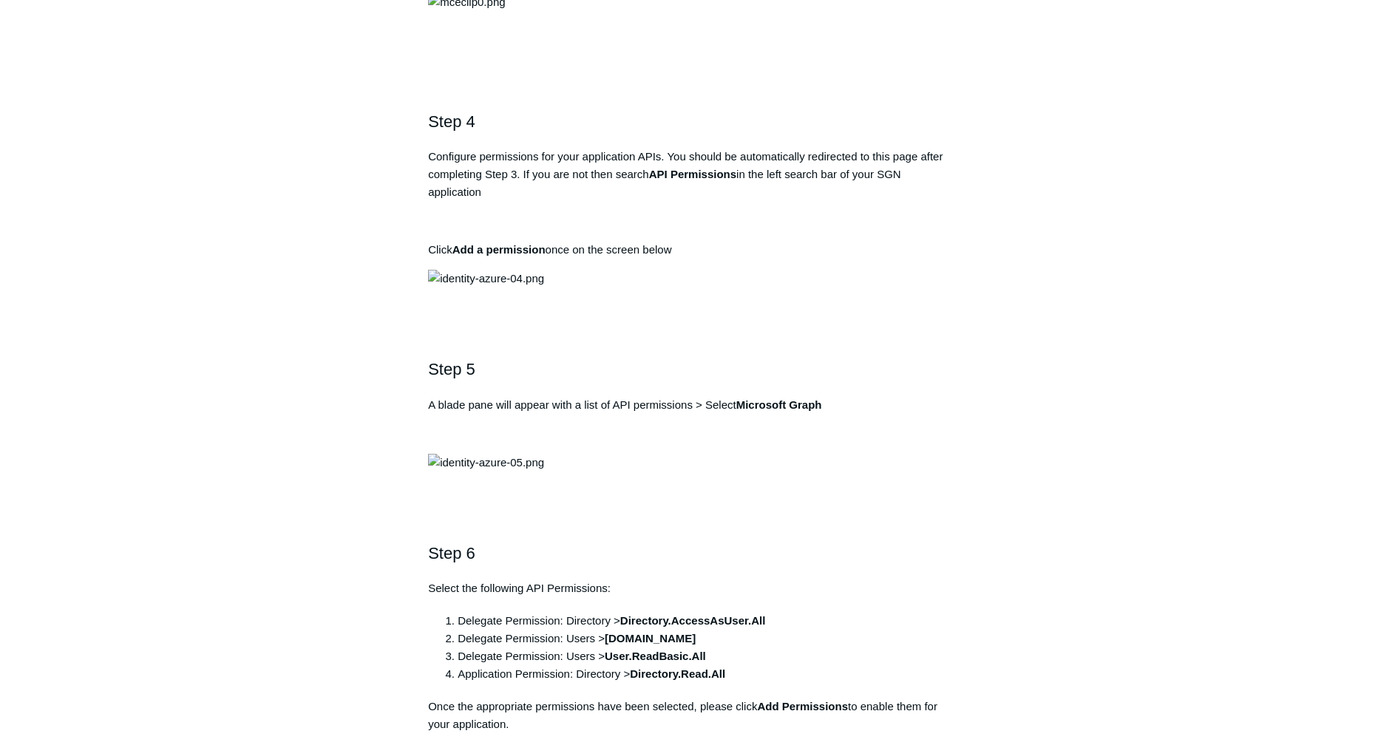 The width and height of the screenshot is (1378, 745). What do you see at coordinates (704, 674) in the screenshot?
I see `li: Application Permission: Directory >` at bounding box center [704, 674].